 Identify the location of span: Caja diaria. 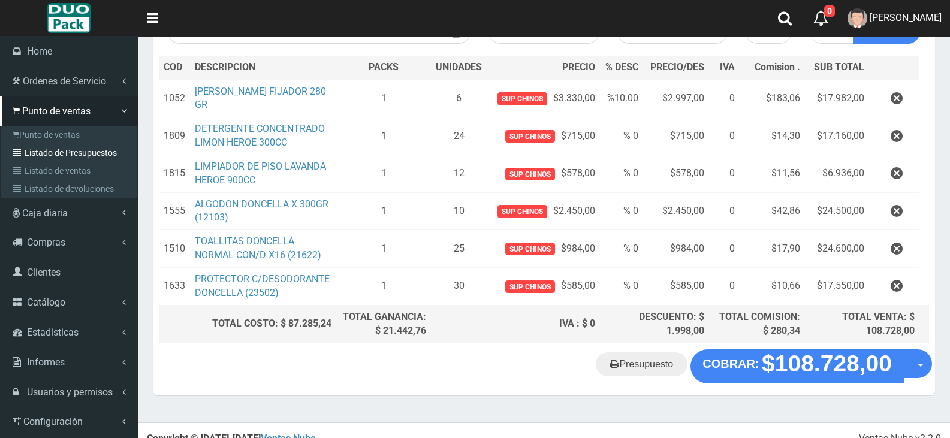
(45, 213).